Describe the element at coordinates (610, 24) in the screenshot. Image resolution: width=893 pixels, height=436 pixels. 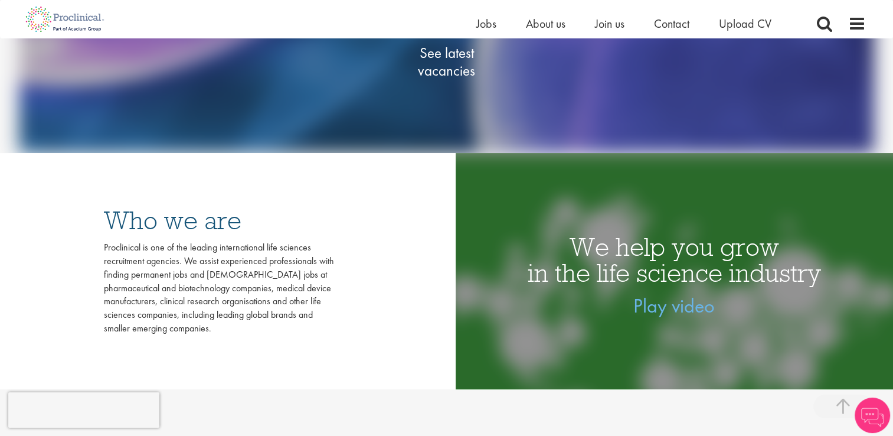
I see `span: Join us` at that location.